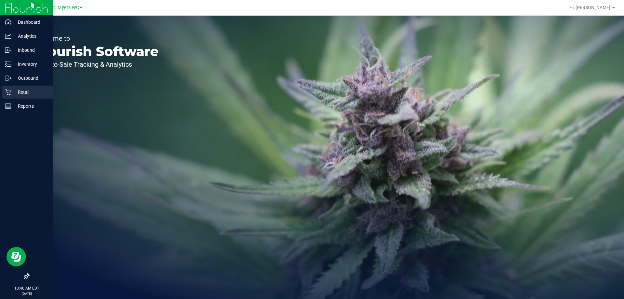  Describe the element at coordinates (31, 36) in the screenshot. I see `p: Analytics` at that location.